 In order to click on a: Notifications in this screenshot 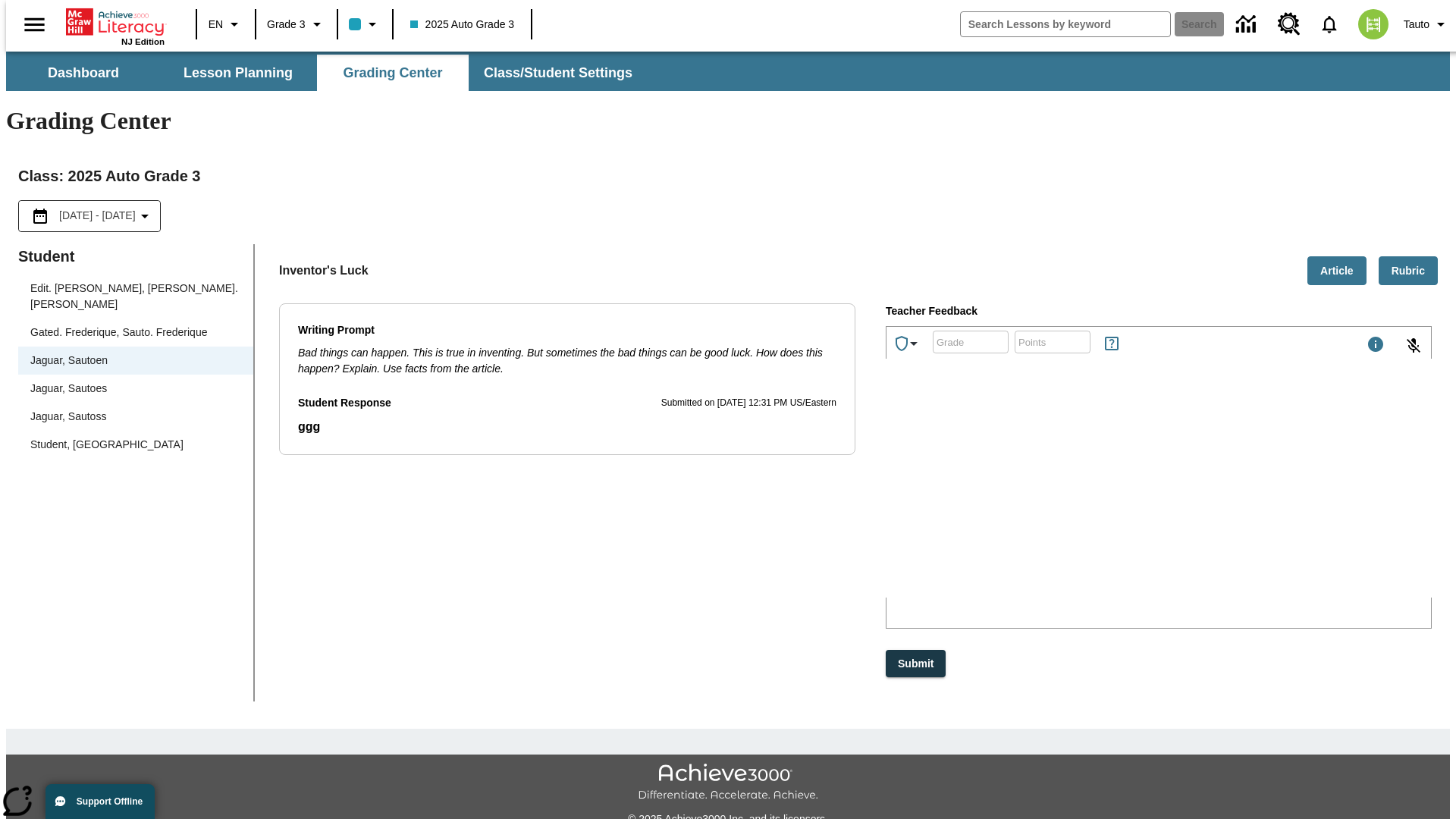, I will do `click(1330, 24)`.